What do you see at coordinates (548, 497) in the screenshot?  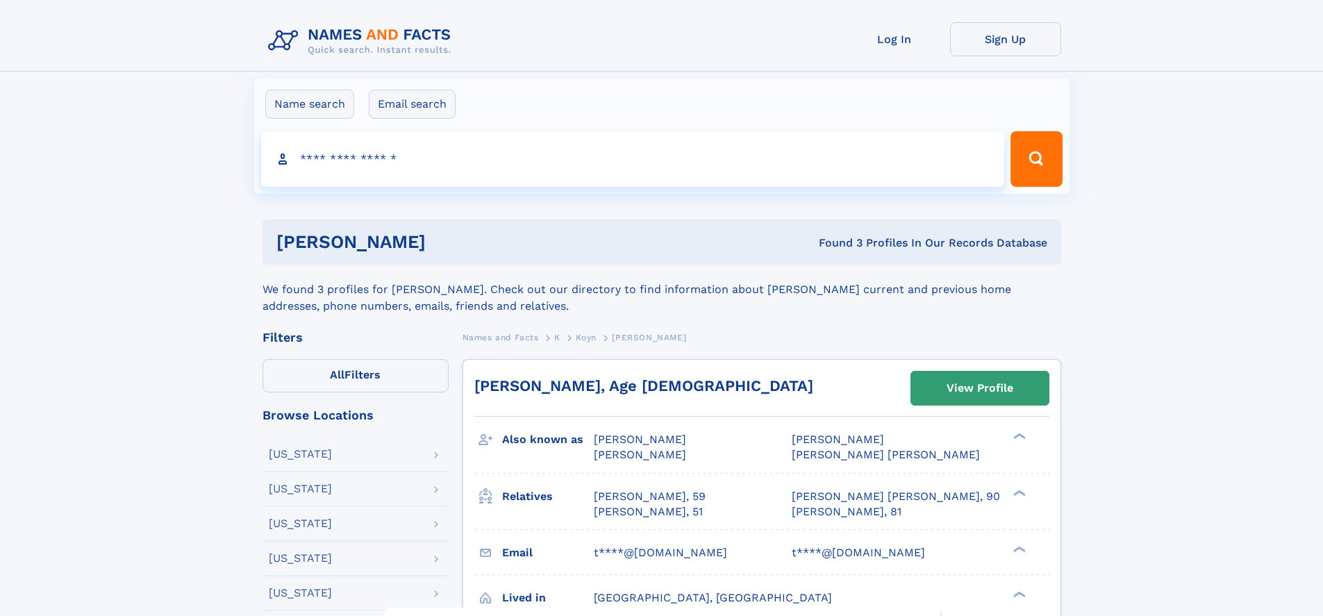 I see `h3: Relatives` at bounding box center [548, 497].